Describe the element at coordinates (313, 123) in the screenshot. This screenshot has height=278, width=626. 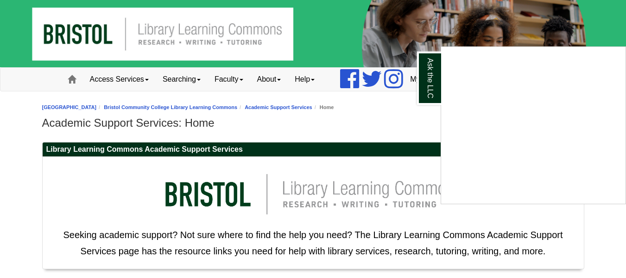
I see `h1: Academic Support Services: Home` at that location.